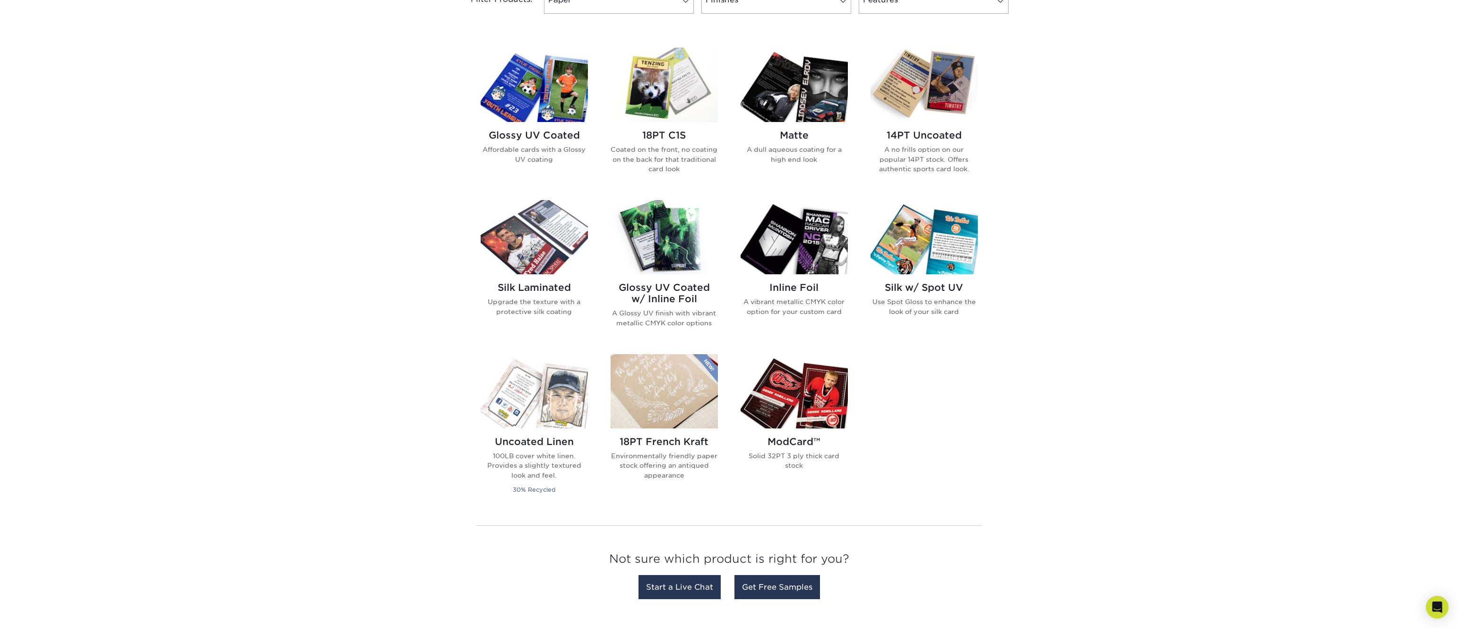 Image resolution: width=1458 pixels, height=628 pixels. What do you see at coordinates (924, 159) in the screenshot?
I see `p: A no frills option on our popular 14PT stock. Offers authentic sports card look.` at bounding box center [924, 159].